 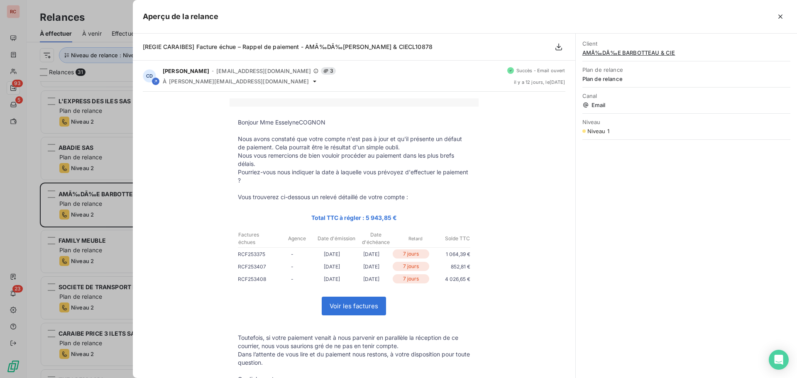 What do you see at coordinates (336, 239) in the screenshot?
I see `p: Date d'émission` at bounding box center [336, 239].